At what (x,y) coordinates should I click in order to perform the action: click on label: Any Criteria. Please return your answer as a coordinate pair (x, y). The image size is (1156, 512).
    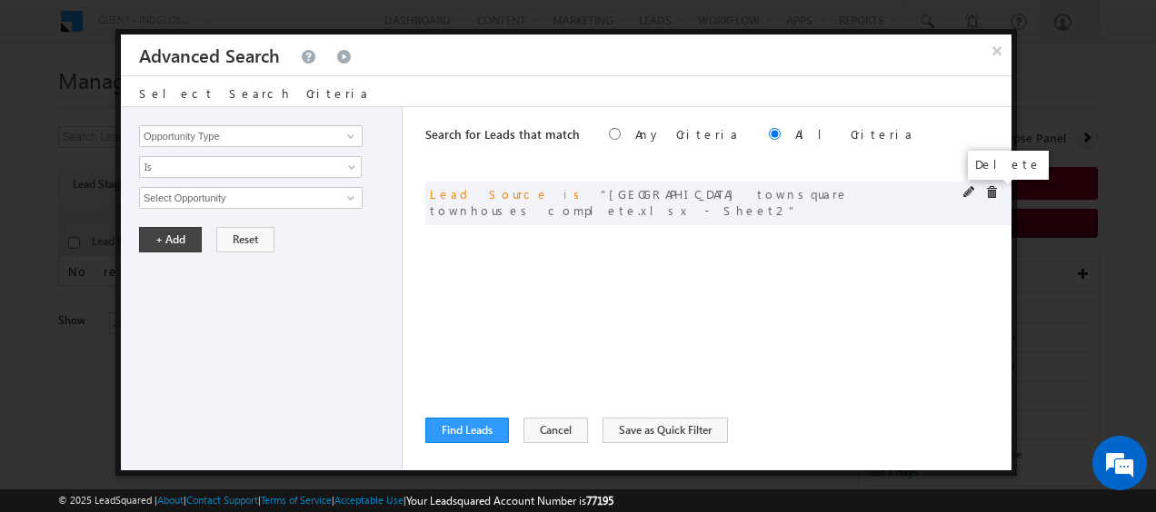
    Looking at the image, I should click on (687, 134).